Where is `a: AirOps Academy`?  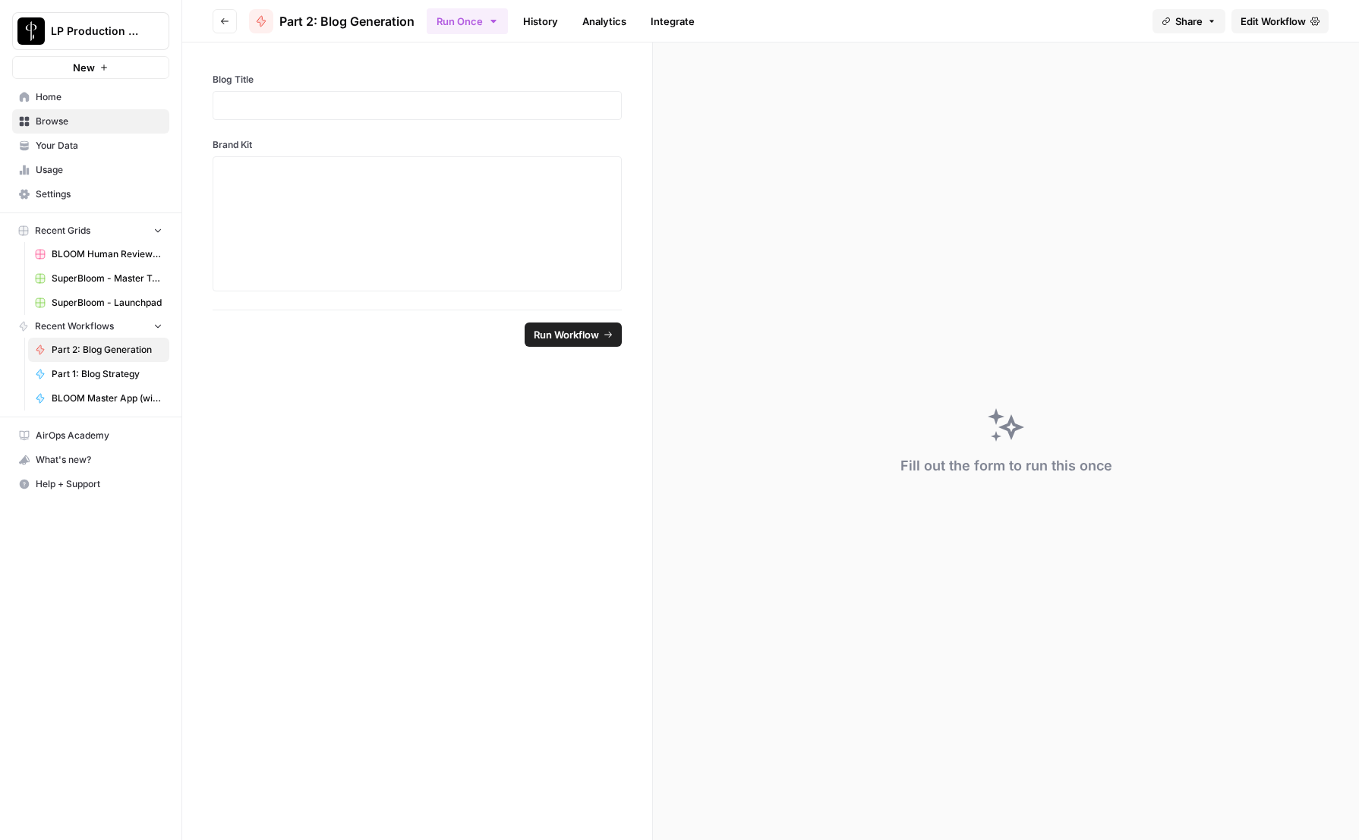
a: AirOps Academy is located at coordinates (90, 436).